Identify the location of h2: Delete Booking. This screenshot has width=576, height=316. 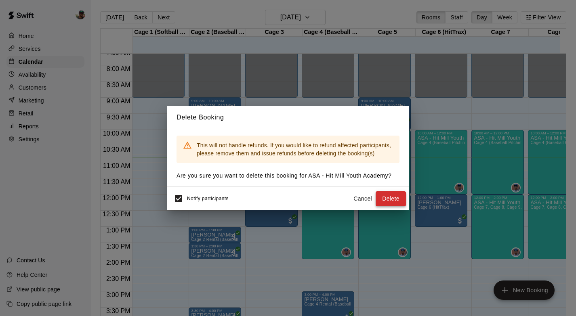
(288, 118).